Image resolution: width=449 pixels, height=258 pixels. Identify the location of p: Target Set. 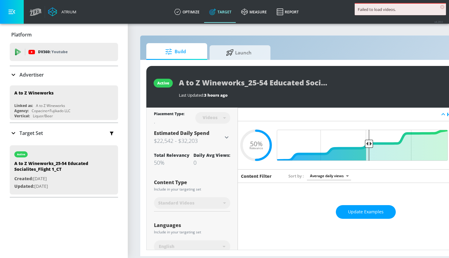
(31, 133).